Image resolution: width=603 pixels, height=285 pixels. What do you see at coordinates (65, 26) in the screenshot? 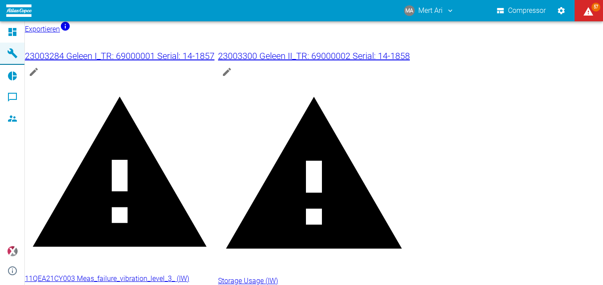
I see `svg: Jetzt mit HF Export` at bounding box center [65, 26].